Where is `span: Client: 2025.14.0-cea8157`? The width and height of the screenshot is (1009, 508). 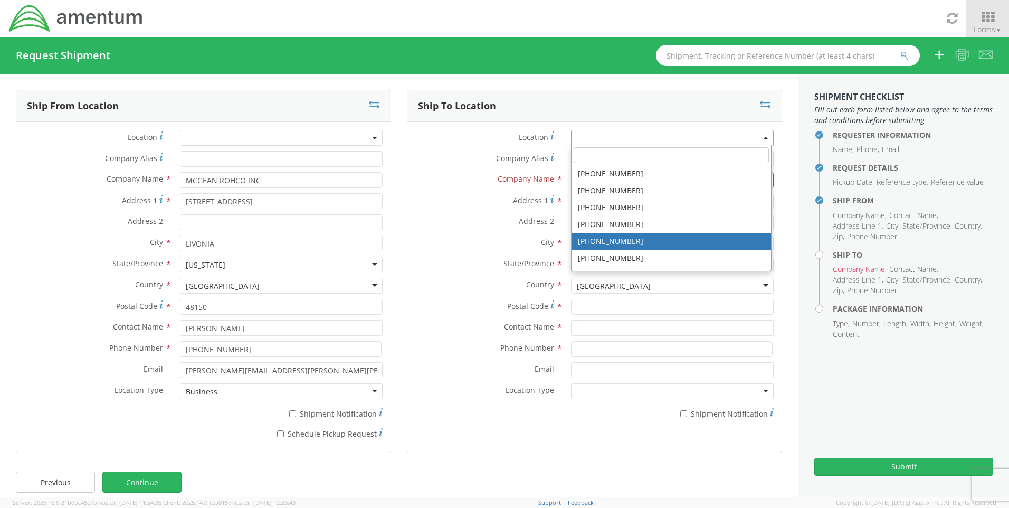 span: Client: 2025.14.0-cea8157 is located at coordinates (229, 502).